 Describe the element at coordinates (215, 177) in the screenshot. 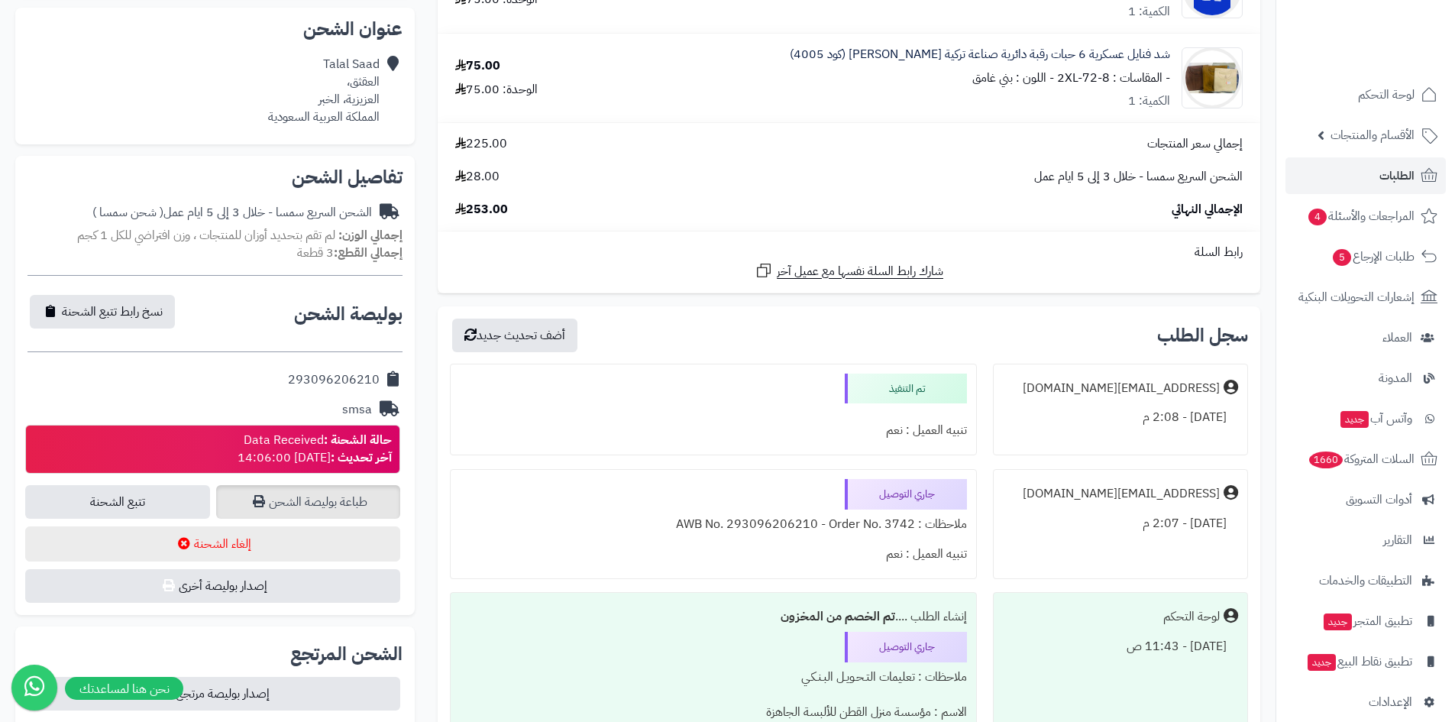

I see `h2: تفاصيل الشحن` at that location.